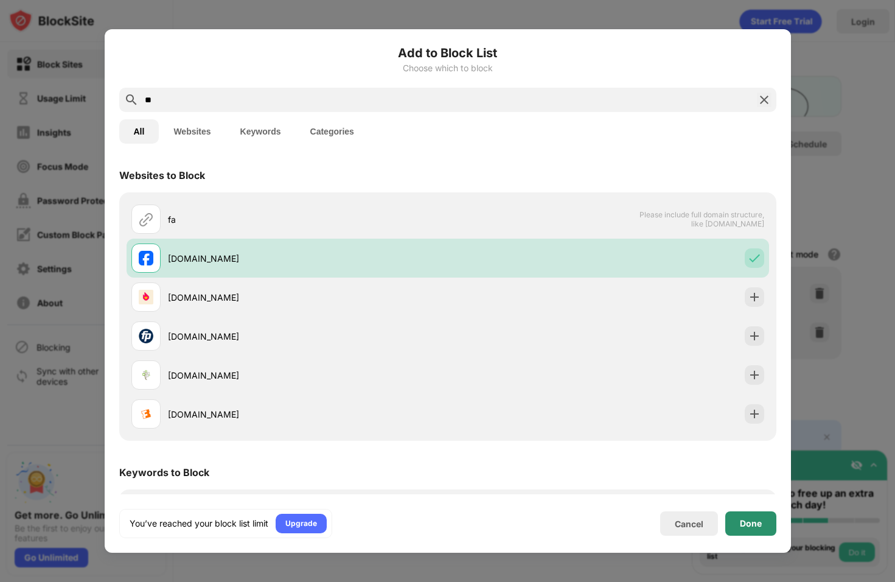 This screenshot has width=895, height=582. Describe the element at coordinates (162, 175) in the screenshot. I see `div: Websites to Block` at that location.